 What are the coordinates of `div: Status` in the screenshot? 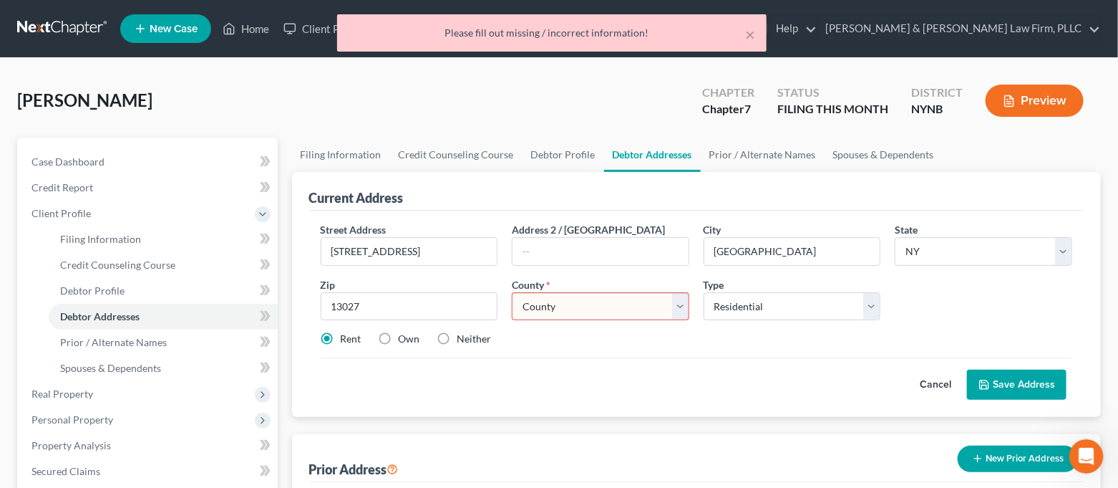 It's located at (833, 92).